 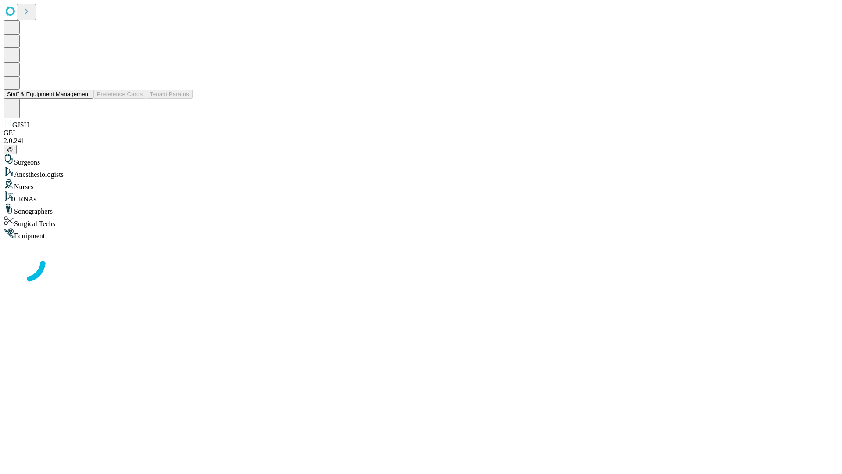 What do you see at coordinates (421, 160) in the screenshot?
I see `div: Surgeons` at bounding box center [421, 160].